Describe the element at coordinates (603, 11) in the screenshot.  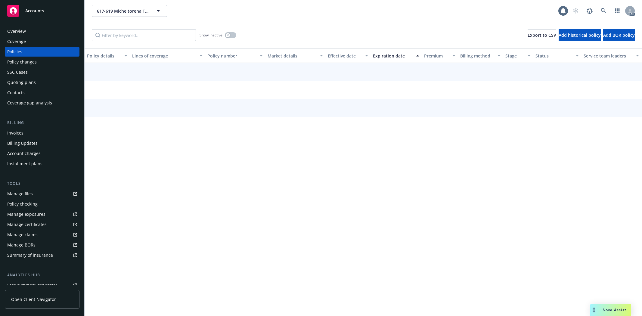
I see `a: Search` at that location.